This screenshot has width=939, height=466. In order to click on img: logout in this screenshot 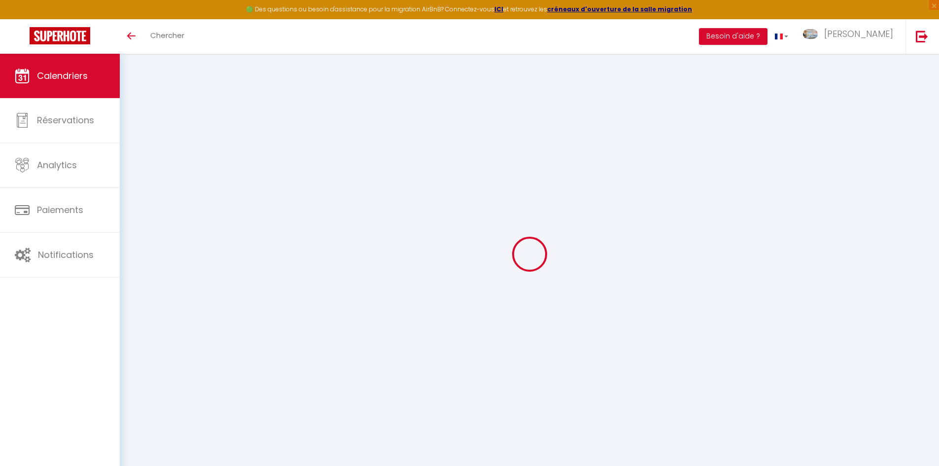, I will do `click(922, 36)`.